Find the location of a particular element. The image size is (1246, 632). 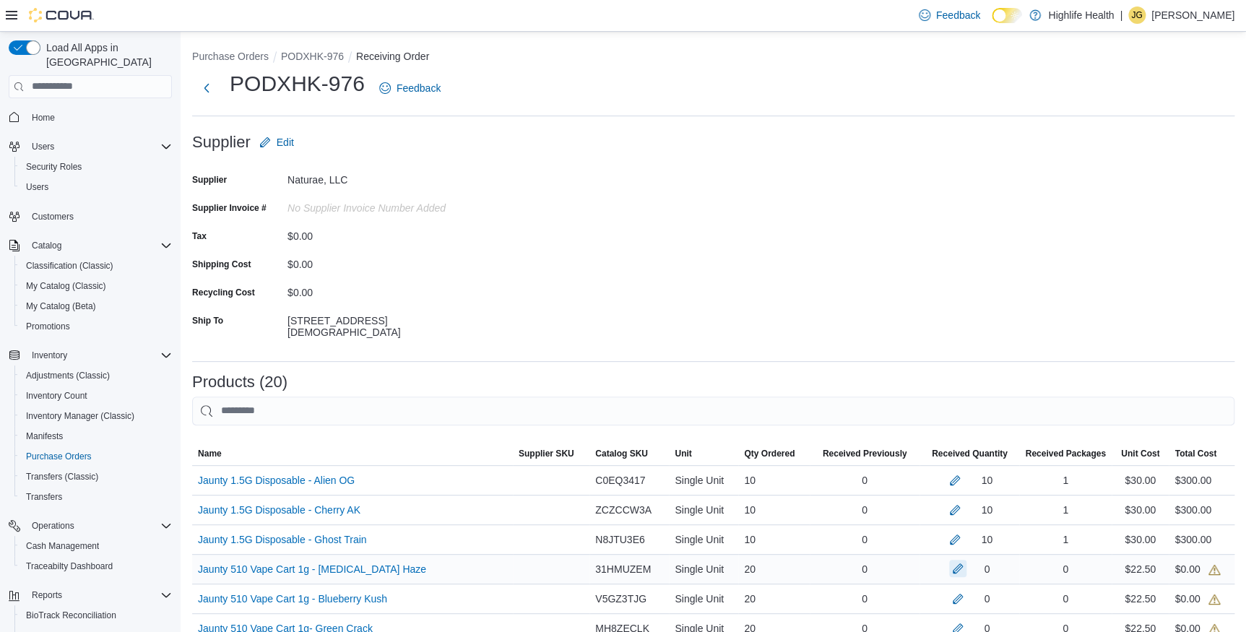

p: Highlife Health is located at coordinates (1081, 15).